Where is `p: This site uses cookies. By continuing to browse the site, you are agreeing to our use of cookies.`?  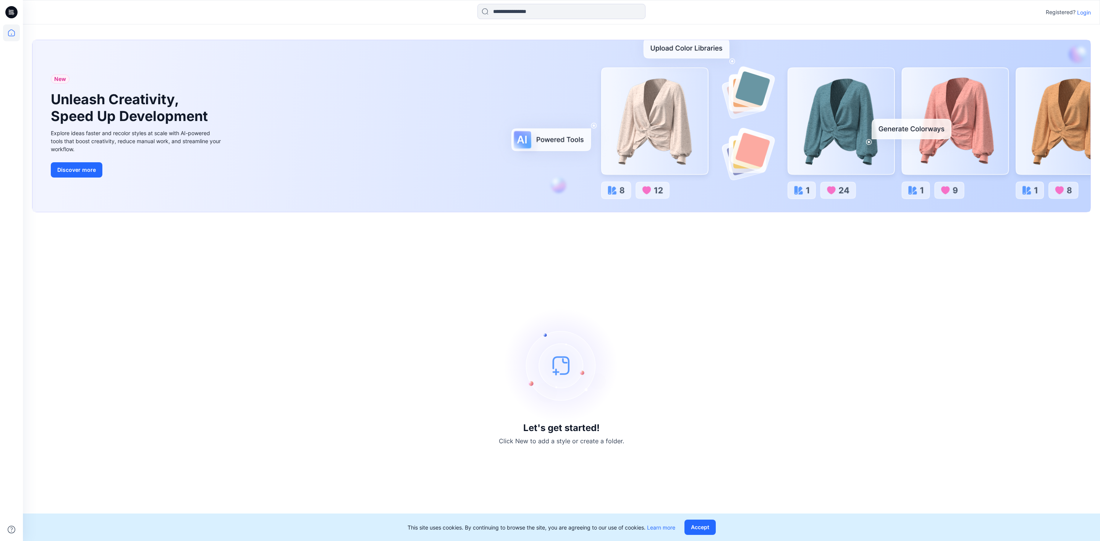 p: This site uses cookies. By continuing to browse the site, you are agreeing to our use of cookies. is located at coordinates (541, 527).